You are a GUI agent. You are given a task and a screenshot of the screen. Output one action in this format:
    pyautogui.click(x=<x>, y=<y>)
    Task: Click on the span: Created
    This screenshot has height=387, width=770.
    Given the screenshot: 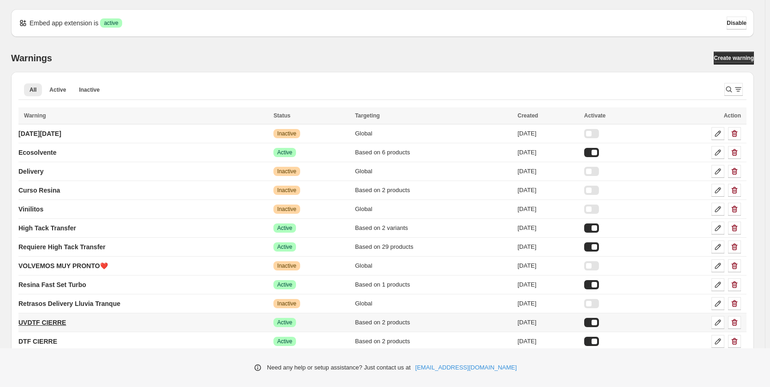 What is the action you would take?
    pyautogui.click(x=527, y=116)
    